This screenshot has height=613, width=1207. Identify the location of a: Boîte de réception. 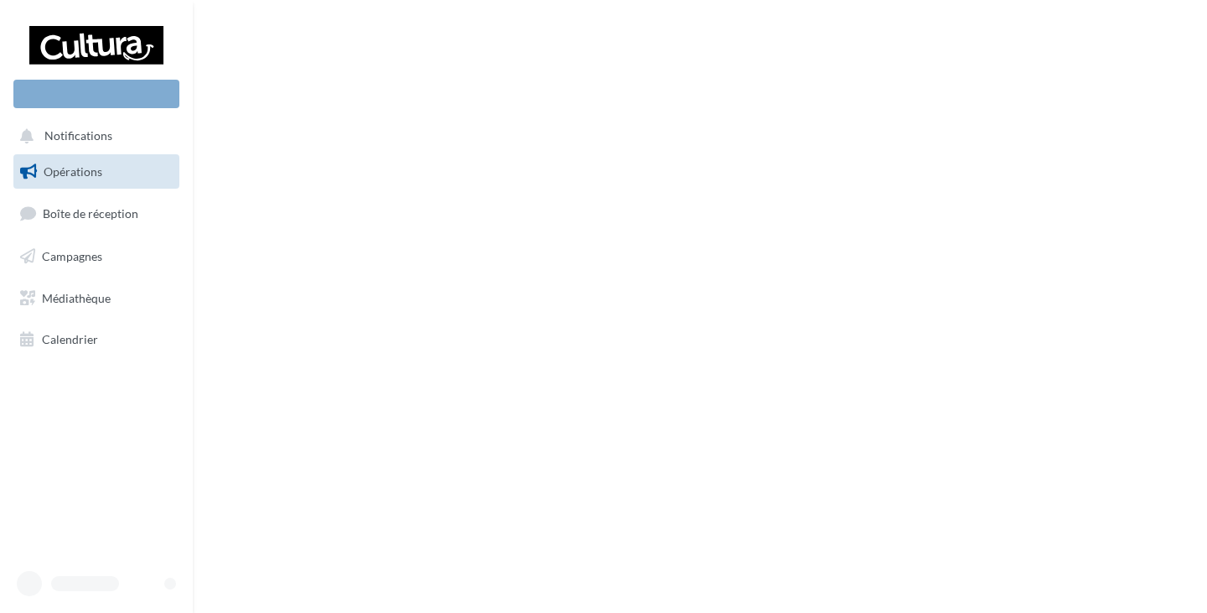
(96, 213).